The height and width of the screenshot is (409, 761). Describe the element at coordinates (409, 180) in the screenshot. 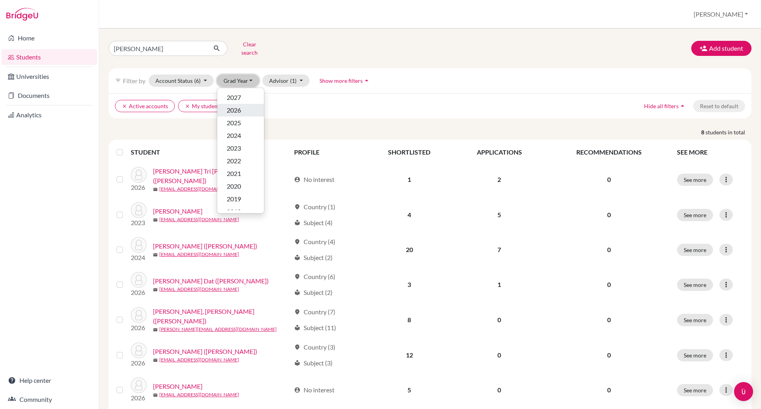

I see `td: 1` at that location.